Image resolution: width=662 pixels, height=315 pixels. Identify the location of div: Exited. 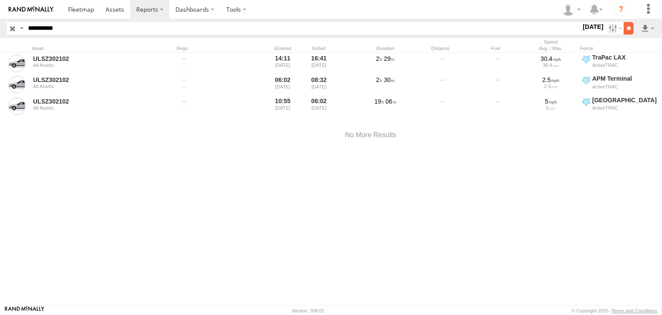
(319, 48).